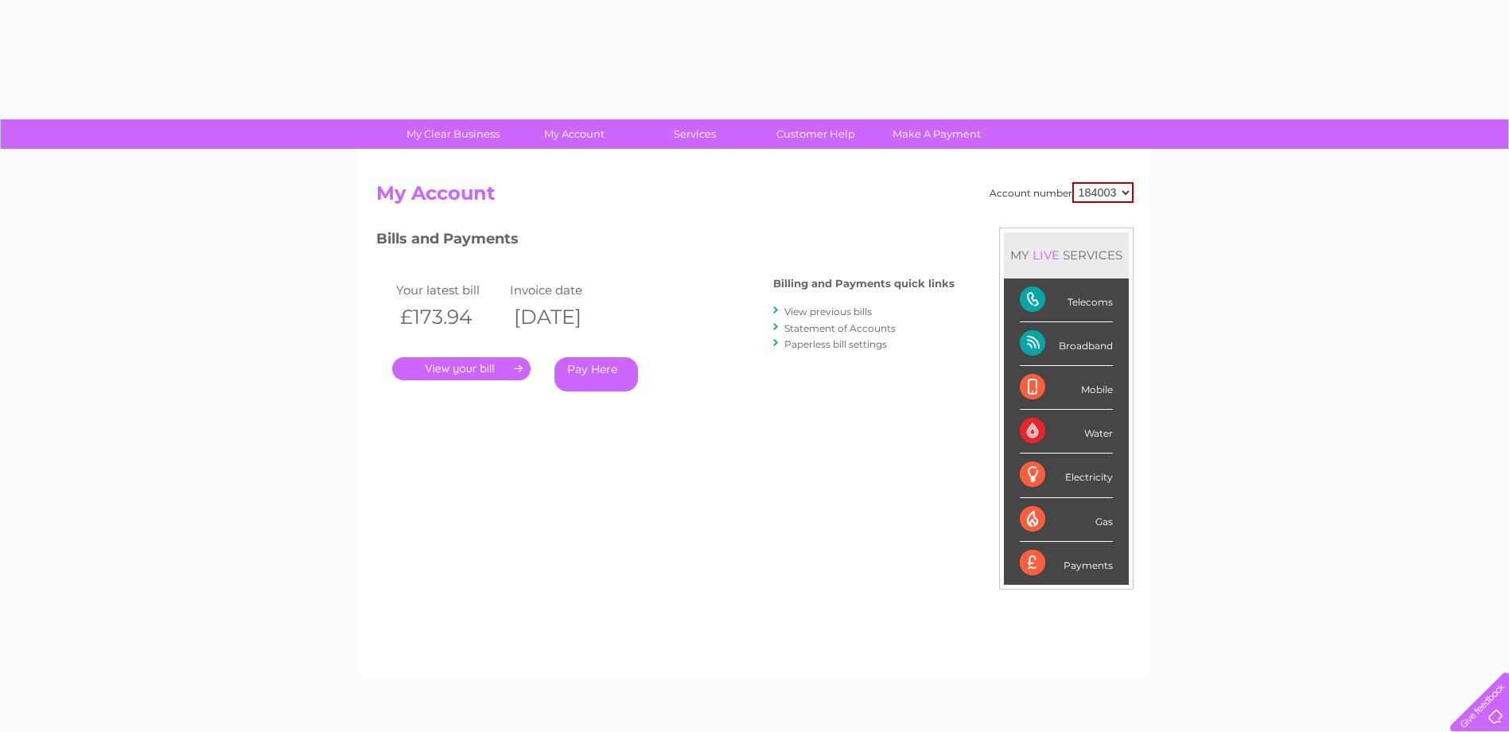 This screenshot has height=732, width=1509. What do you see at coordinates (1066, 387) in the screenshot?
I see `div: Mobile` at bounding box center [1066, 387].